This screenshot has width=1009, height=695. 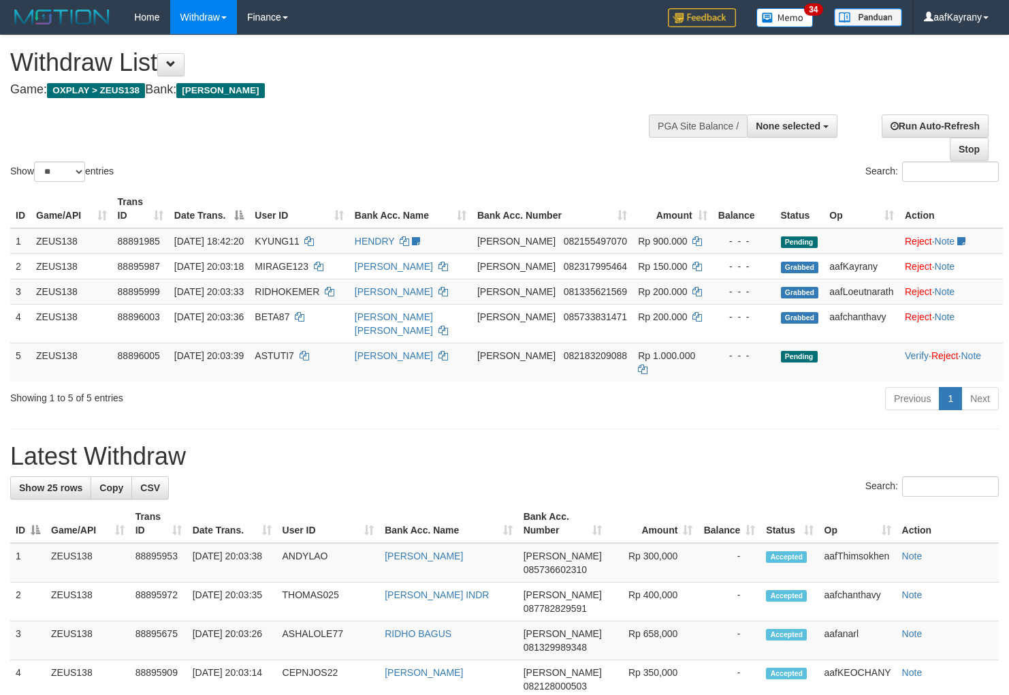 What do you see at coordinates (729, 523) in the screenshot?
I see `th: Balance: activate to sort column ascending` at bounding box center [729, 523].